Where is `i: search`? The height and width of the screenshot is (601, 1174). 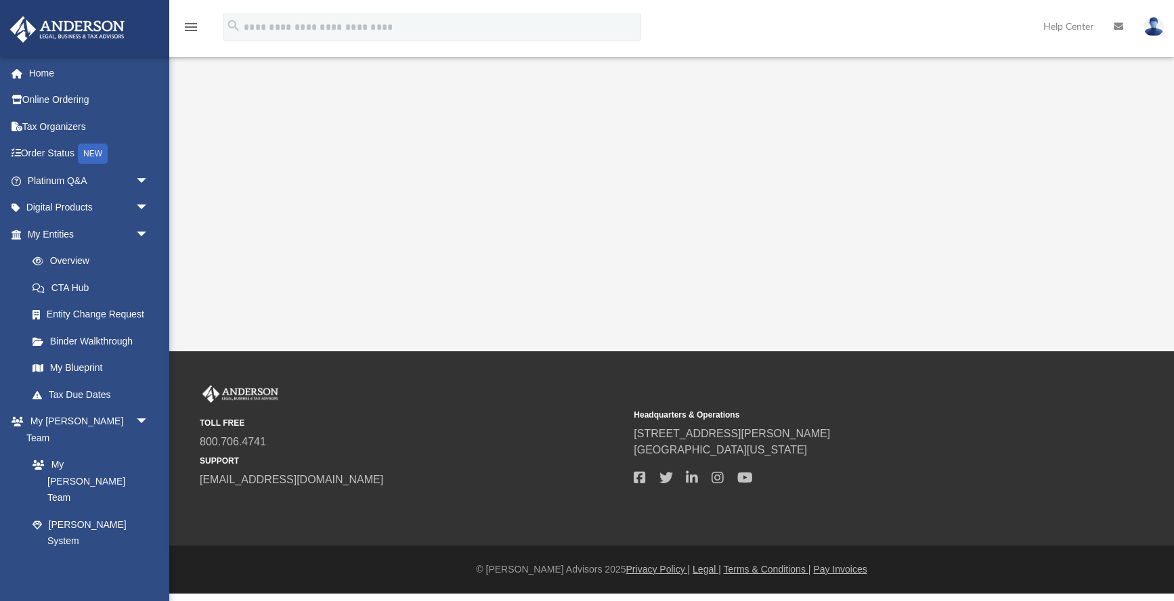
i: search is located at coordinates (233, 26).